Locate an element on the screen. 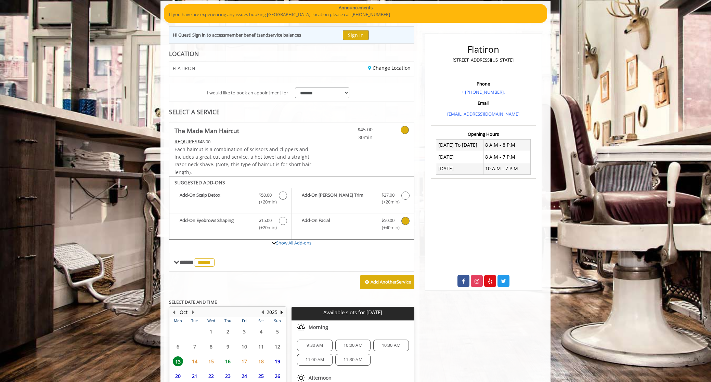  span: Each haircut is a combination of scissors and clippers and includes a great cut and service, a ho... is located at coordinates (243, 161).